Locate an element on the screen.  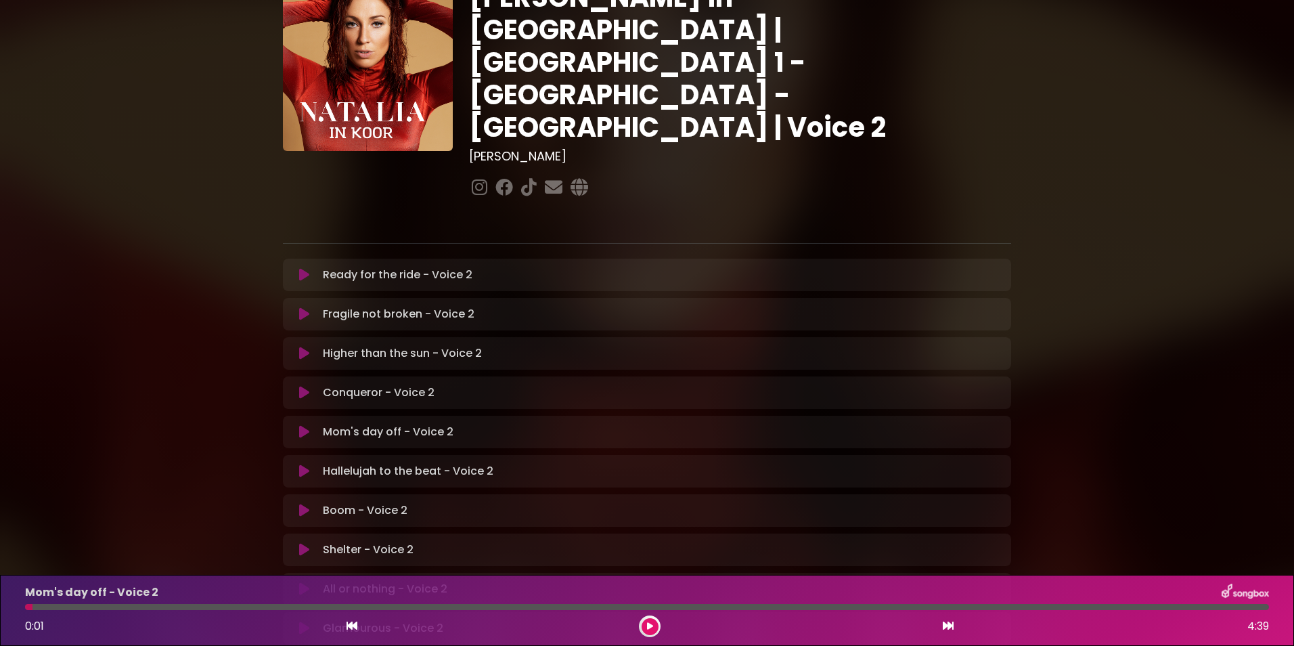
p: Conqueror - Voice 2 is located at coordinates (378, 393).